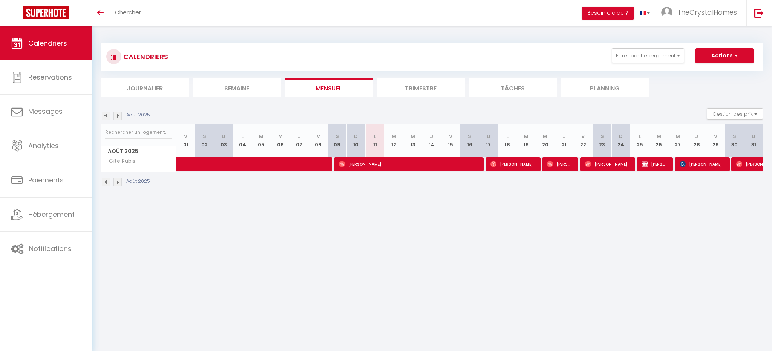 The width and height of the screenshot is (772, 351). What do you see at coordinates (375, 140) in the screenshot?
I see `th: 11` at bounding box center [375, 140].